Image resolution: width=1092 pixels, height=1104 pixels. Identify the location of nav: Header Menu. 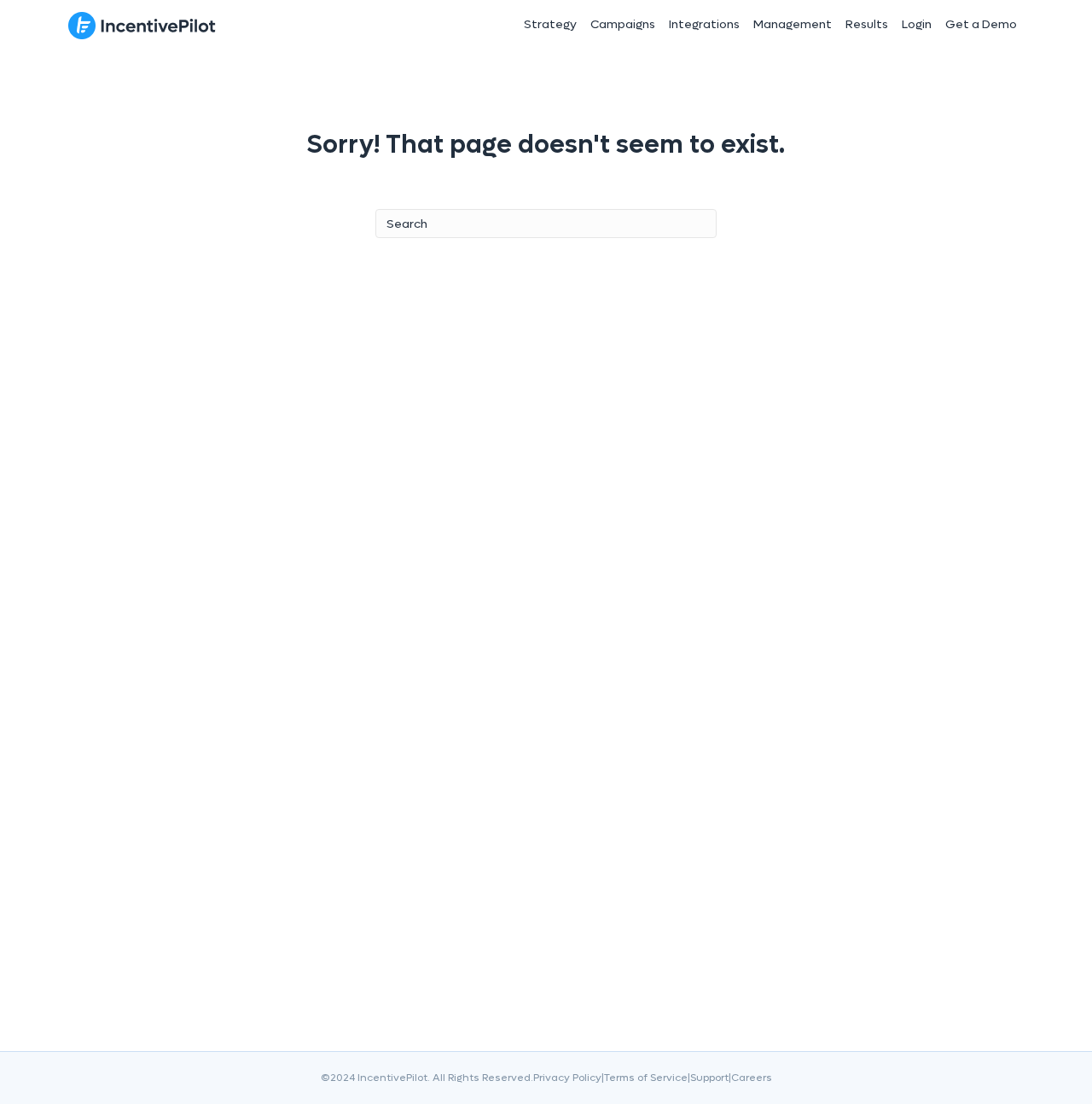
(711, 25).